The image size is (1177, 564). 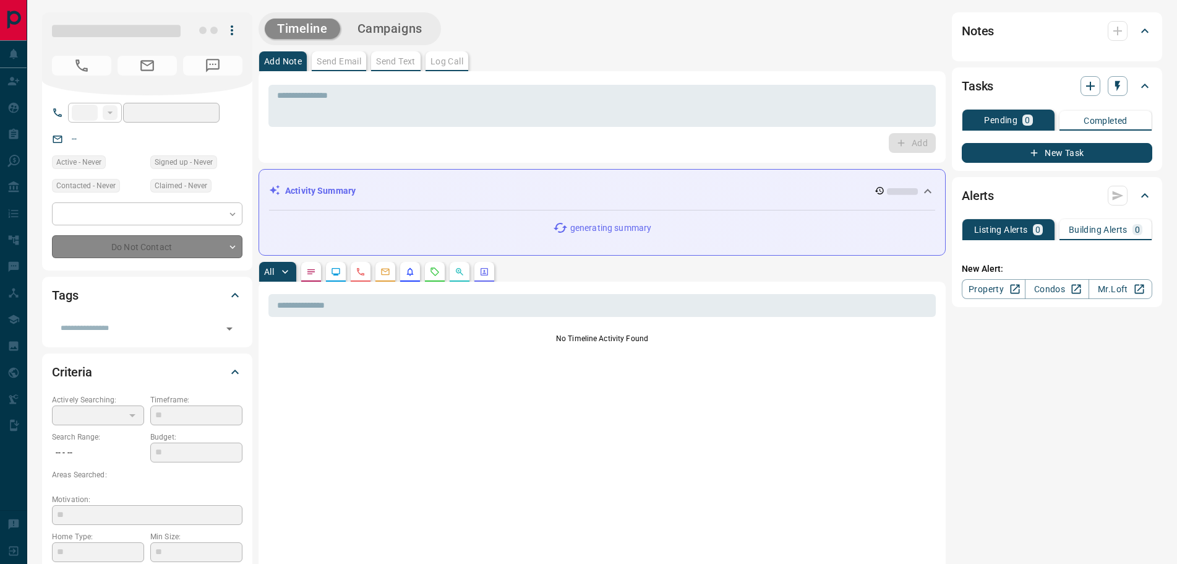 What do you see at coordinates (72, 372) in the screenshot?
I see `h2: Criteria` at bounding box center [72, 372].